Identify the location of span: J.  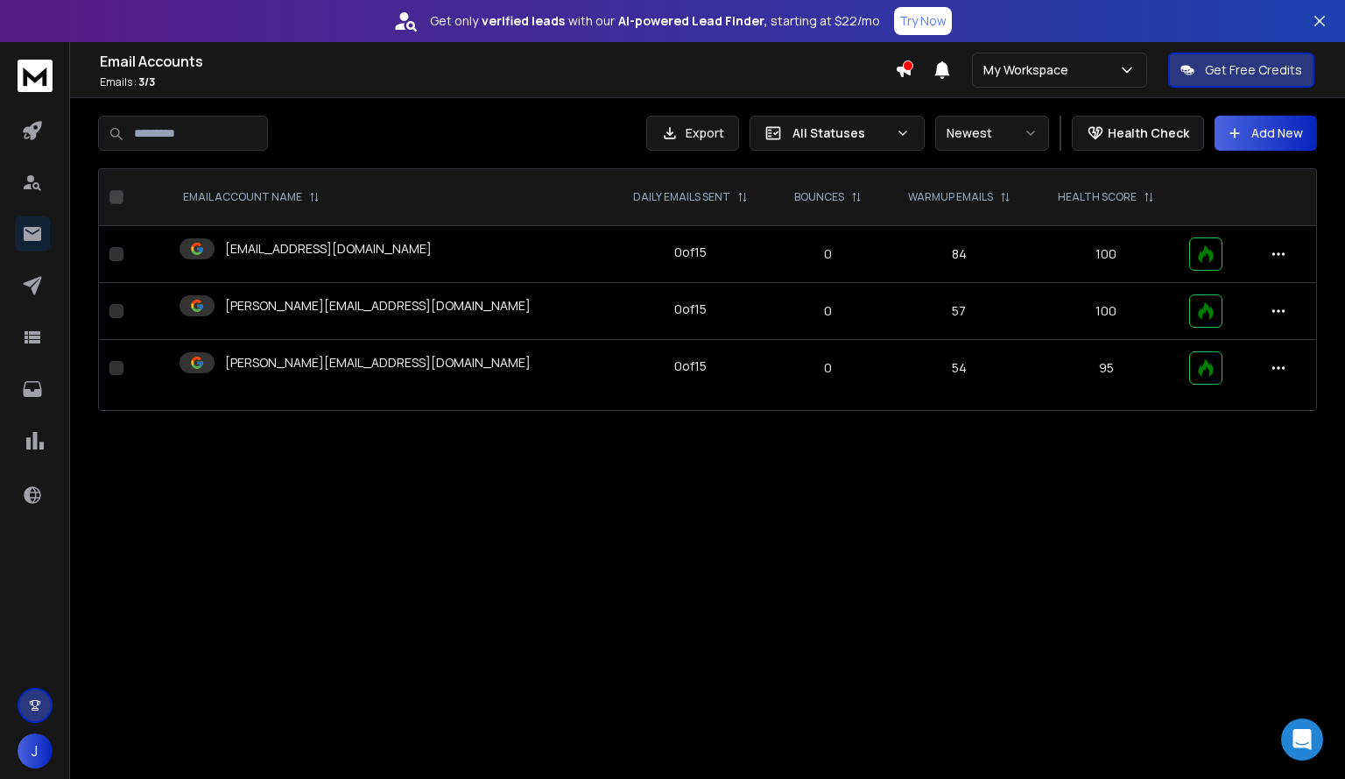
(35, 751).